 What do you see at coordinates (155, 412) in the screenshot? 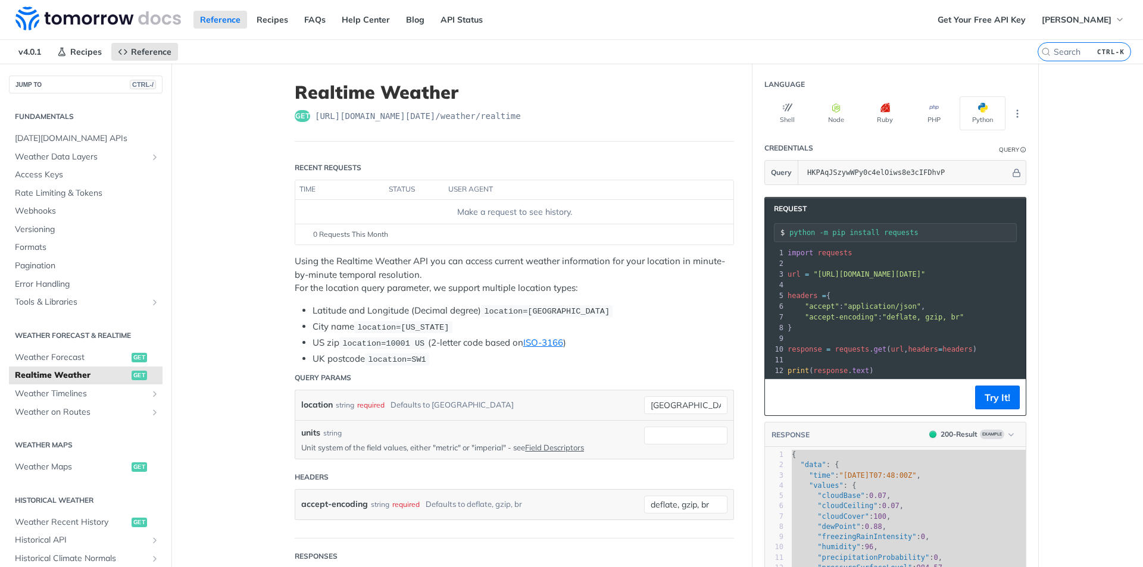
I see `button: Show subpages for Weather on Routes` at bounding box center [155, 412].